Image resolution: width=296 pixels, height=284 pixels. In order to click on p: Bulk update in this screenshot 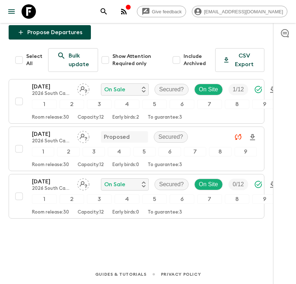, I will do `click(79, 60)`.